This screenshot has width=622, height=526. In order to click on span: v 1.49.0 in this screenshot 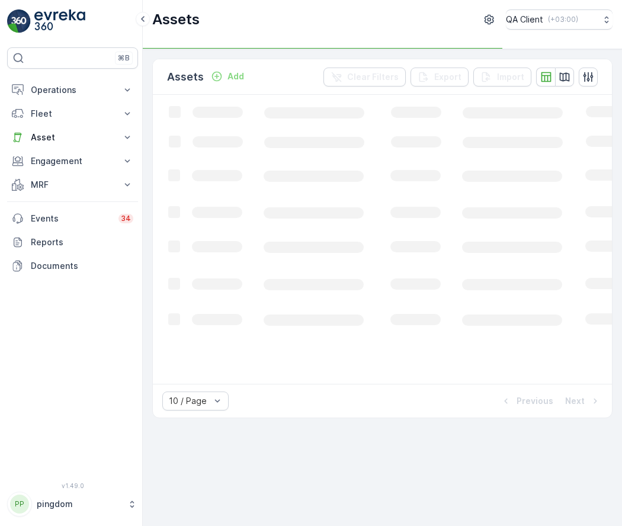, I will do `click(72, 486)`.